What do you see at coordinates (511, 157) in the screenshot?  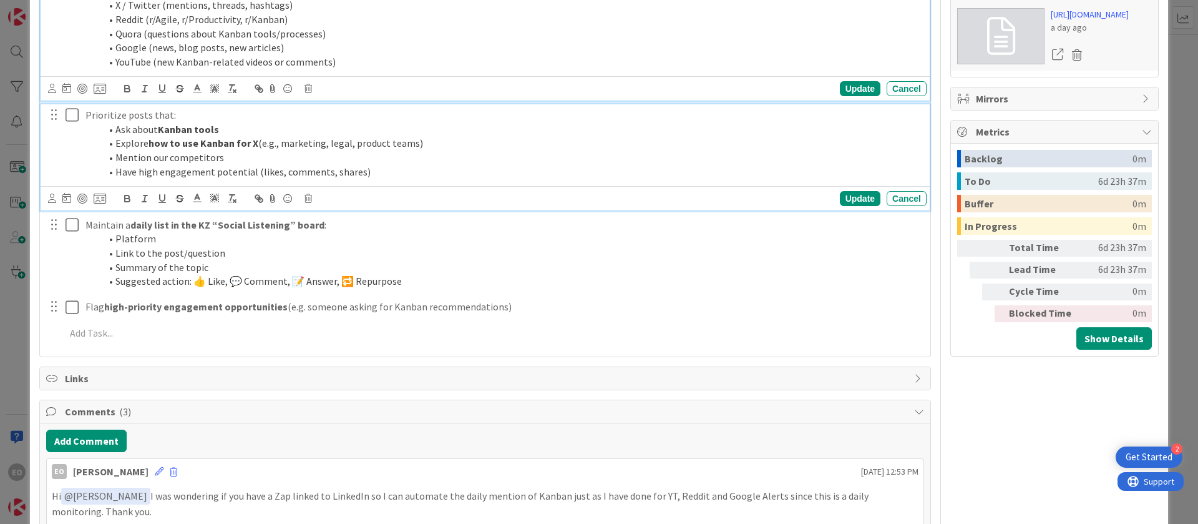 I see `li: Mention our competitors` at bounding box center [511, 157].